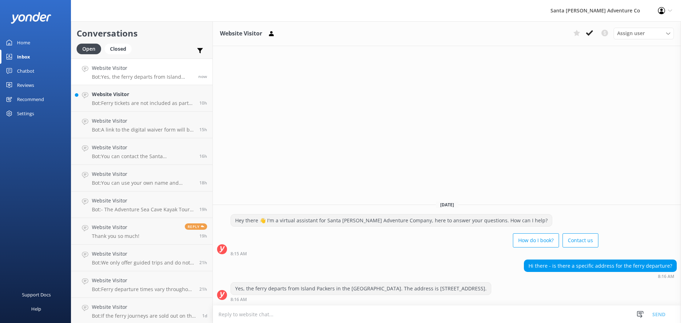  Describe the element at coordinates (203, 129) in the screenshot. I see `span: Oct 11 2025 04:54pm (UTC -07:00) America/Tijuana` at that location.